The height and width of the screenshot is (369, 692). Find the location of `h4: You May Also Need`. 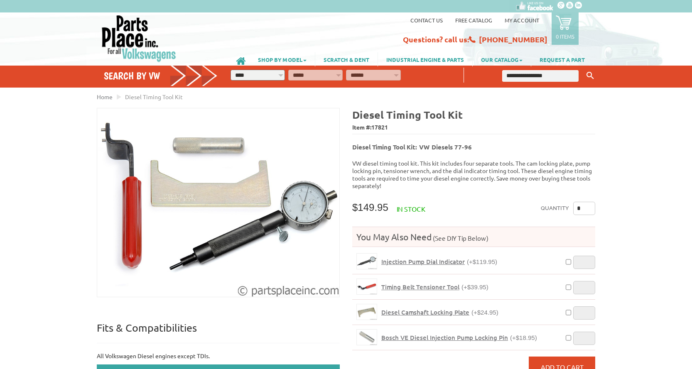

h4: You May Also Need is located at coordinates (473, 237).